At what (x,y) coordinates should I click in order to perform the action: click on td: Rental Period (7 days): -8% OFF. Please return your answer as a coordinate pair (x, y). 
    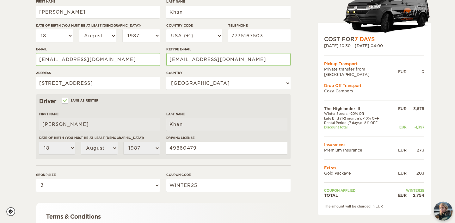
    Looking at the image, I should click on (358, 123).